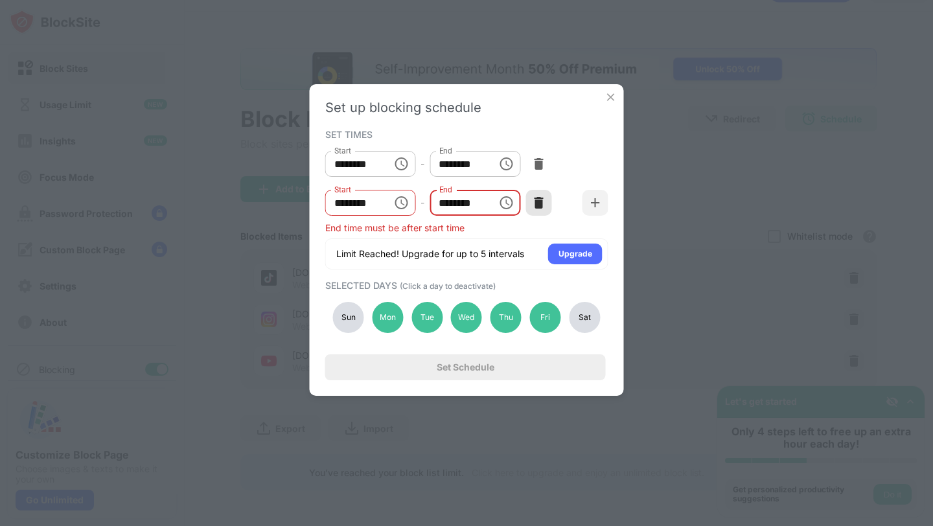 The height and width of the screenshot is (526, 933). I want to click on button: Choose time, selected time is 8:00 PM, so click(401, 203).